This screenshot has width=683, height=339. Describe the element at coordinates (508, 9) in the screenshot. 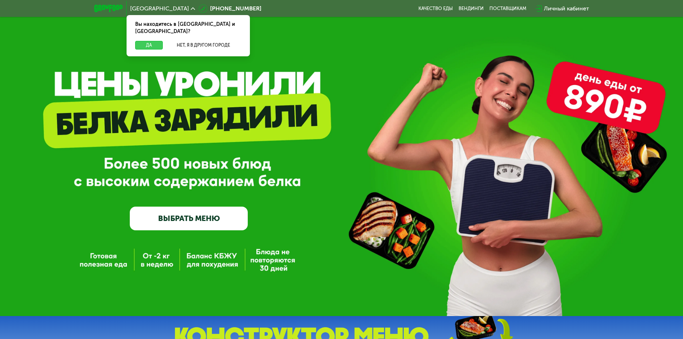

I see `div: поставщикам` at that location.